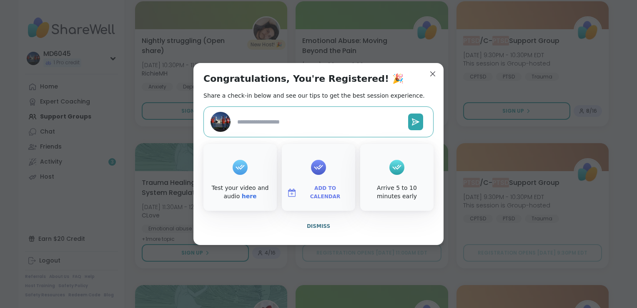 The height and width of the screenshot is (308, 637). I want to click on img: MD6045, so click(221, 122).